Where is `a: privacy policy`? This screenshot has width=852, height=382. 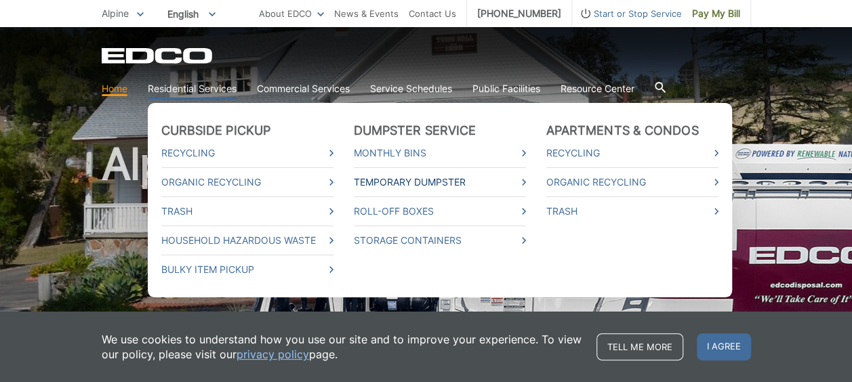
a: privacy policy is located at coordinates (273, 355).